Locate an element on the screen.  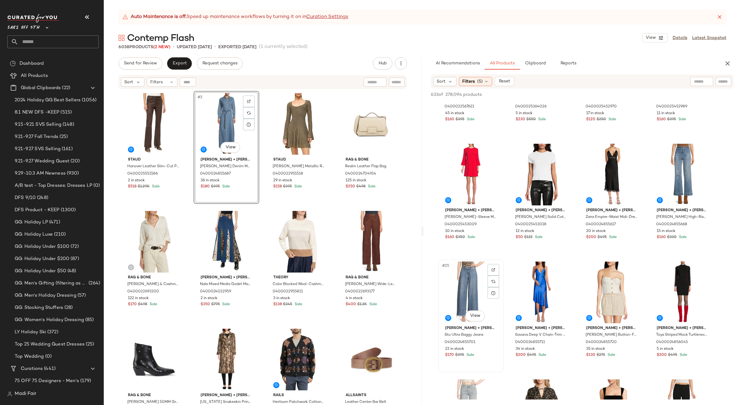
span: 9.29-10.3 AM Newness is located at coordinates (40, 173).